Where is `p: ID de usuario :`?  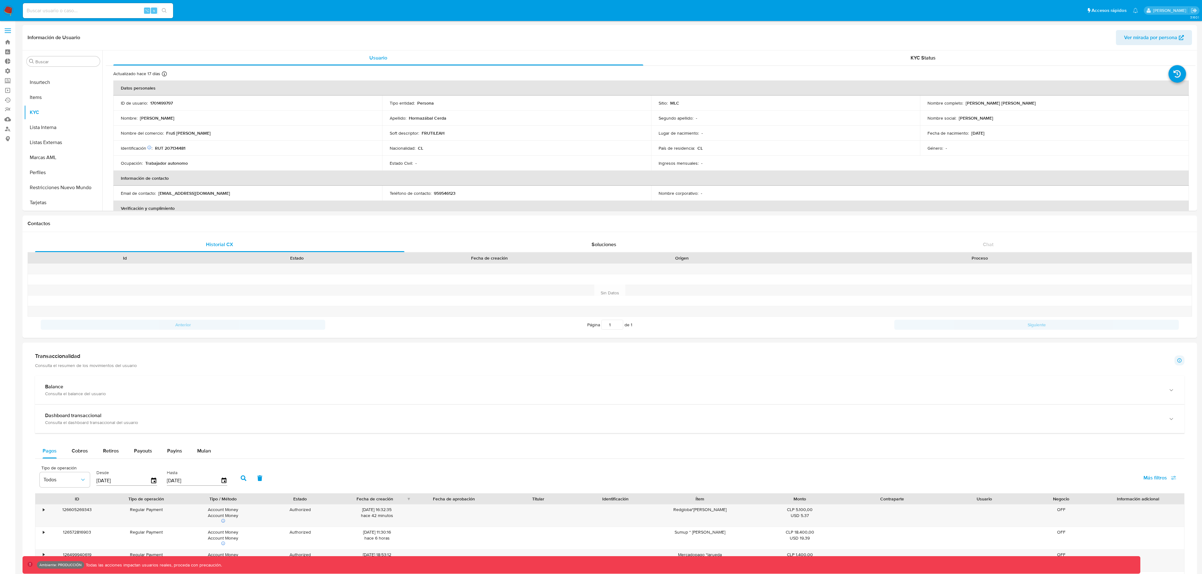 p: ID de usuario : is located at coordinates (134, 103).